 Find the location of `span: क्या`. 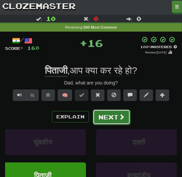

span: क्या is located at coordinates (91, 71).